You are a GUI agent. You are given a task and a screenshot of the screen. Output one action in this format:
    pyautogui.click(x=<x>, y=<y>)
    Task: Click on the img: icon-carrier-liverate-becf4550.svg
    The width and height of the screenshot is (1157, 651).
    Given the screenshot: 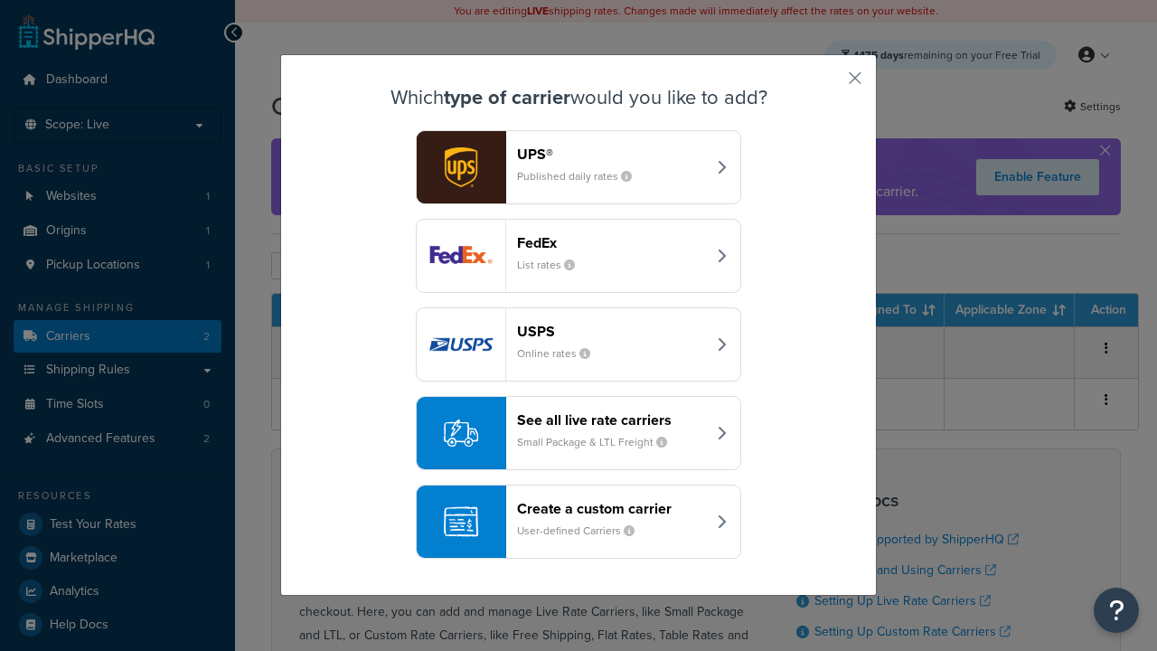 What is the action you would take?
    pyautogui.click(x=461, y=433)
    